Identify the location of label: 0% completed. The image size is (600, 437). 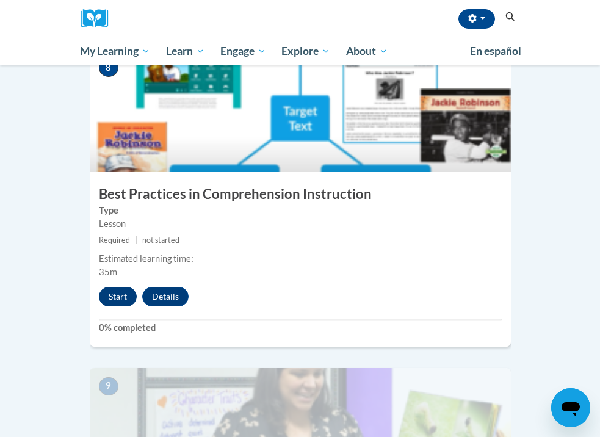
(300, 328).